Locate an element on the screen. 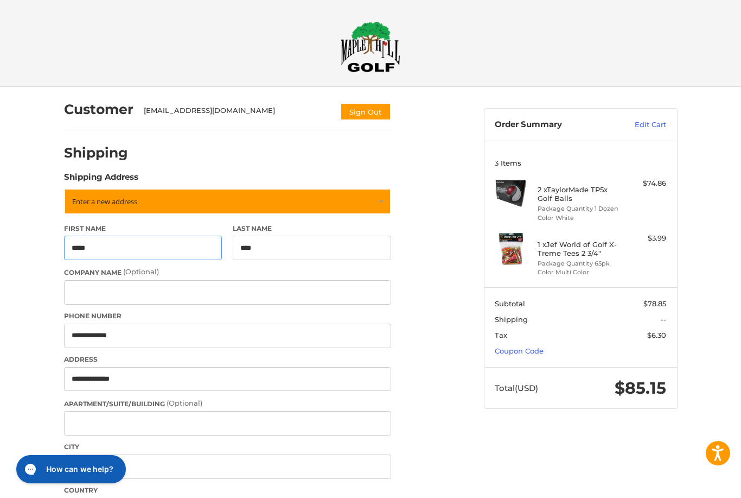  label: Address is located at coordinates (227, 359).